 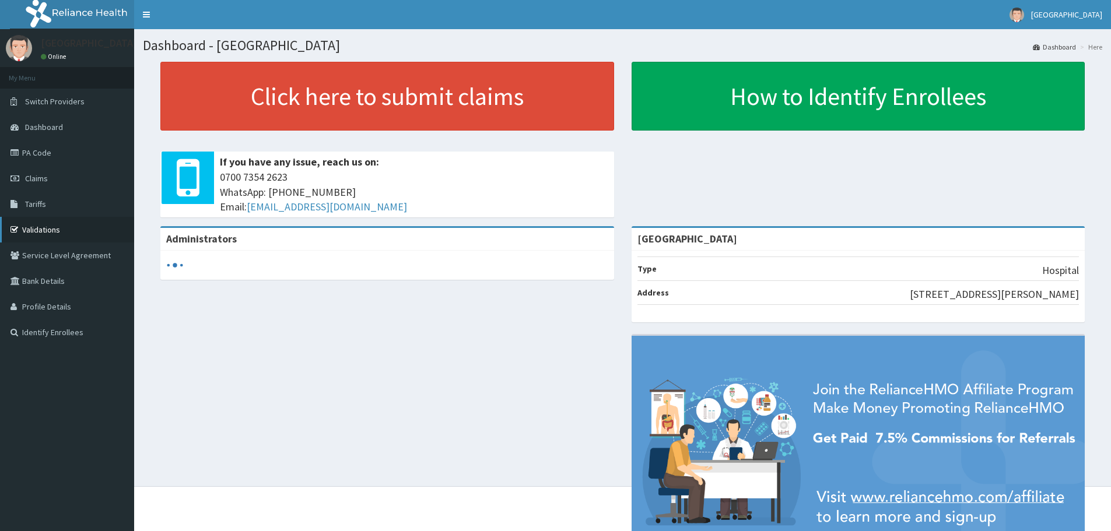 What do you see at coordinates (55, 57) in the screenshot?
I see `a: Online` at bounding box center [55, 57].